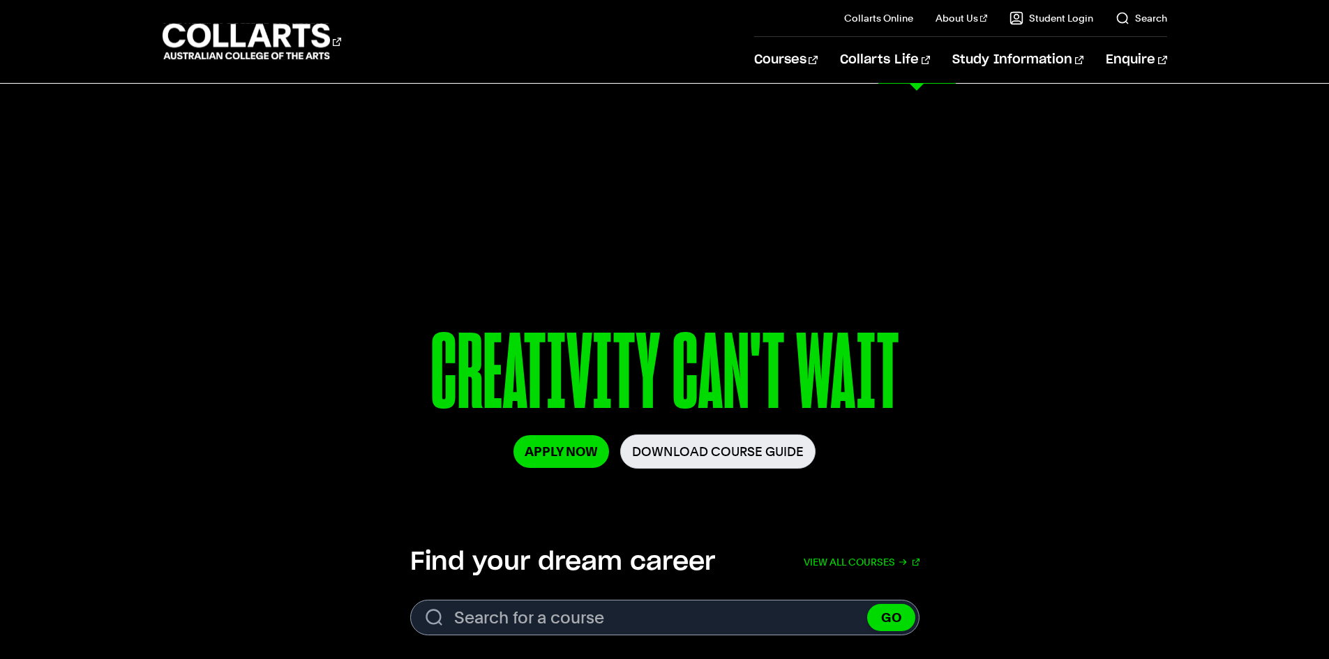 The width and height of the screenshot is (1329, 659). Describe the element at coordinates (1051, 18) in the screenshot. I see `a: Student Login` at that location.